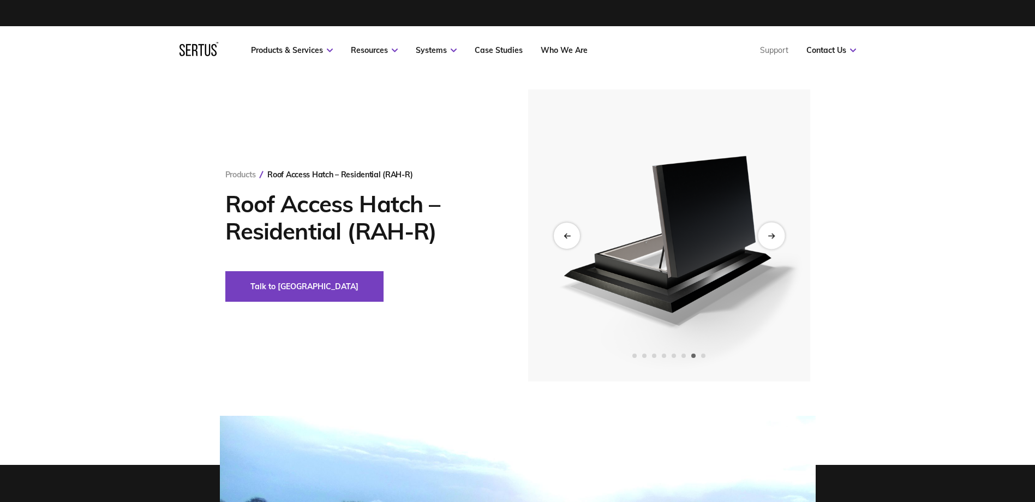 This screenshot has height=502, width=1035. I want to click on h1: Roof Access Hatch – Residential (RAH-R), so click(360, 218).